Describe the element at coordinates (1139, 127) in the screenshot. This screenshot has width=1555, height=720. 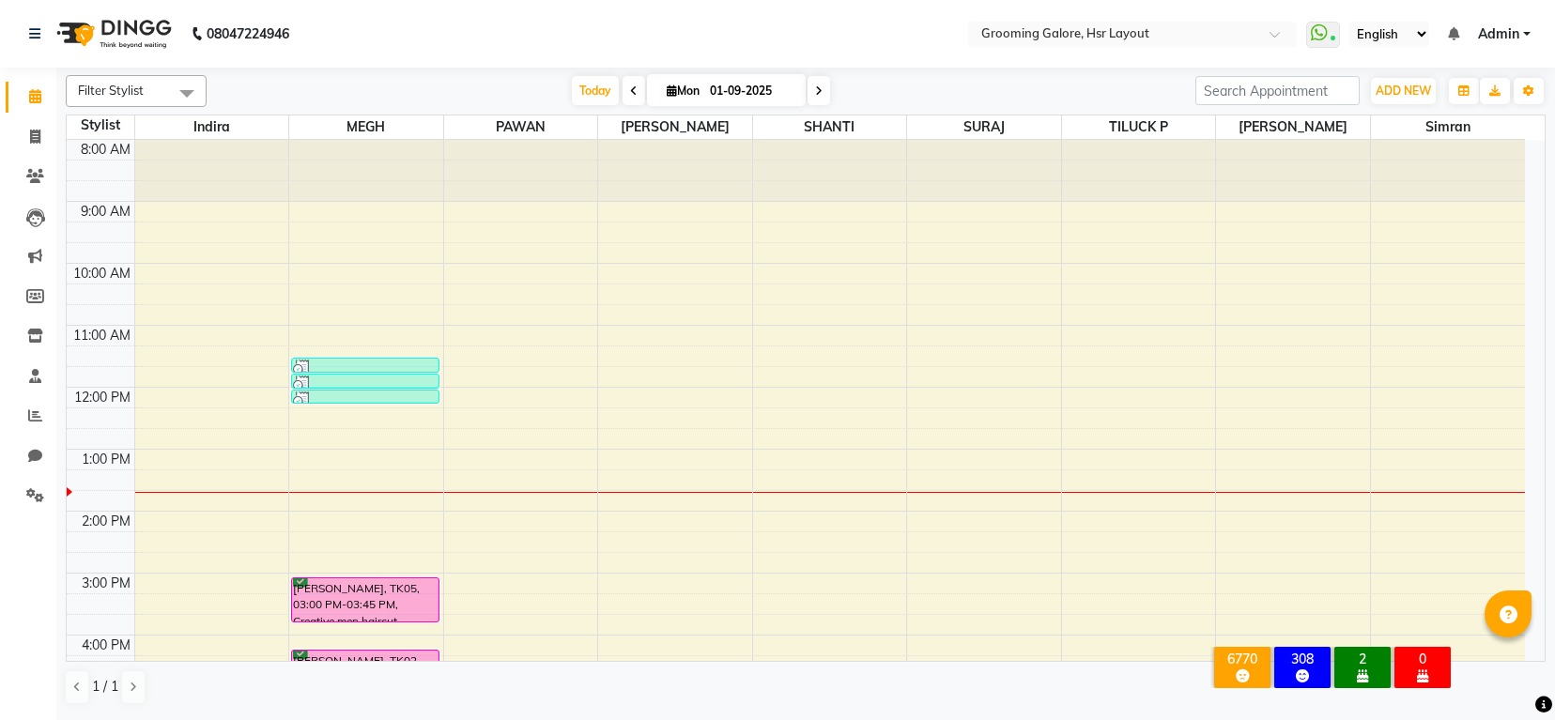
I see `span: TILUCK P` at that location.